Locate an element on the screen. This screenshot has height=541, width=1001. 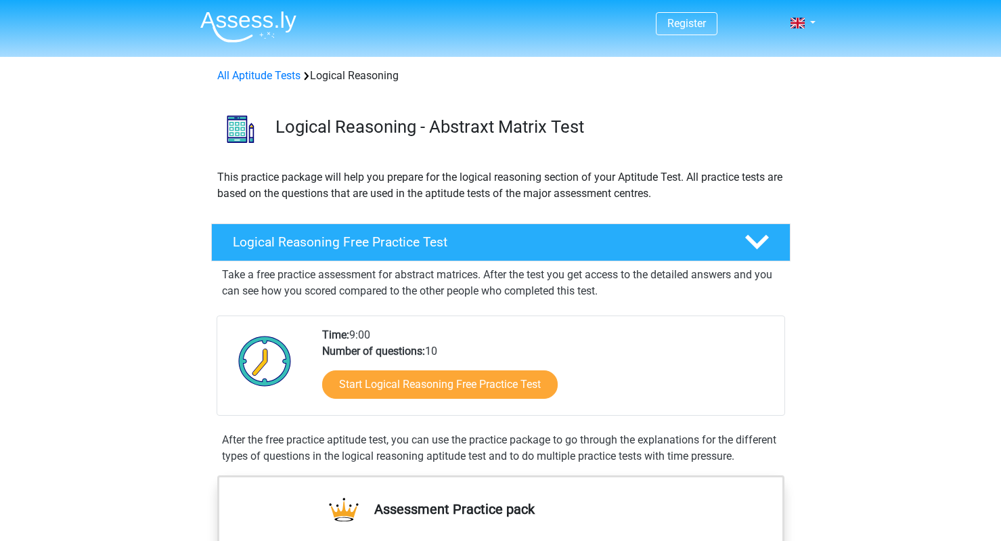
a: All Aptitude Tests is located at coordinates (259, 75).